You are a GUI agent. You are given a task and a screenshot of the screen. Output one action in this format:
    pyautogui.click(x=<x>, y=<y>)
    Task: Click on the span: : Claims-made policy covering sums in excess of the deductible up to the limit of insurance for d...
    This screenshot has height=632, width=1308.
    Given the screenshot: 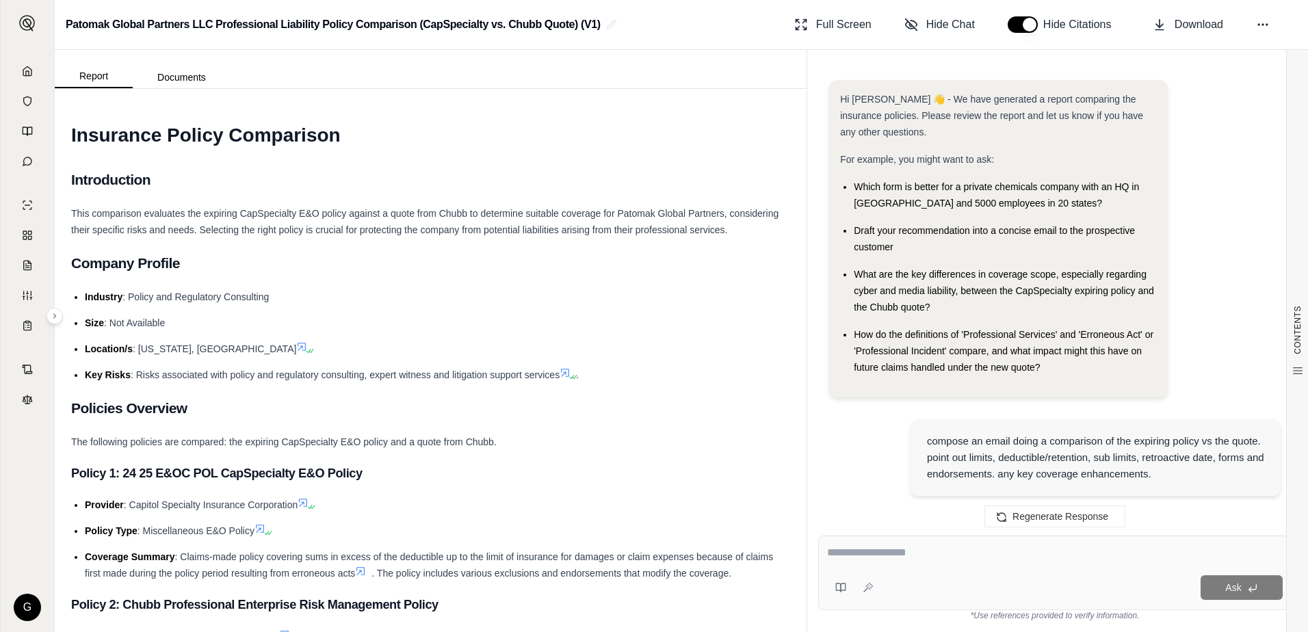 What is the action you would take?
    pyautogui.click(x=429, y=565)
    